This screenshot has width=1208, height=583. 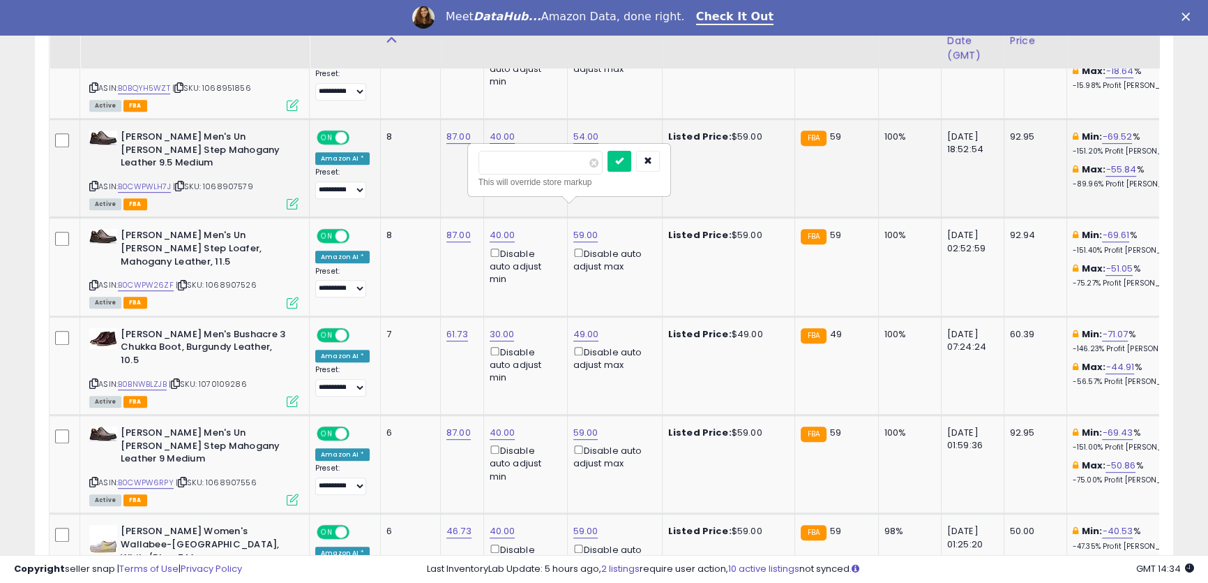 I want to click on a: -18.64, so click(x=1120, y=71).